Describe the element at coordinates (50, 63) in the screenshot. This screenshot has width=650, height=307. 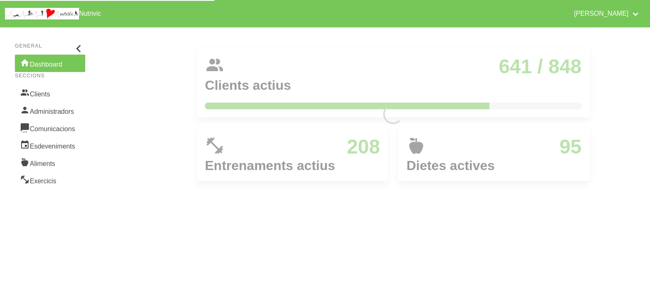
I see `a: Dashboard` at that location.